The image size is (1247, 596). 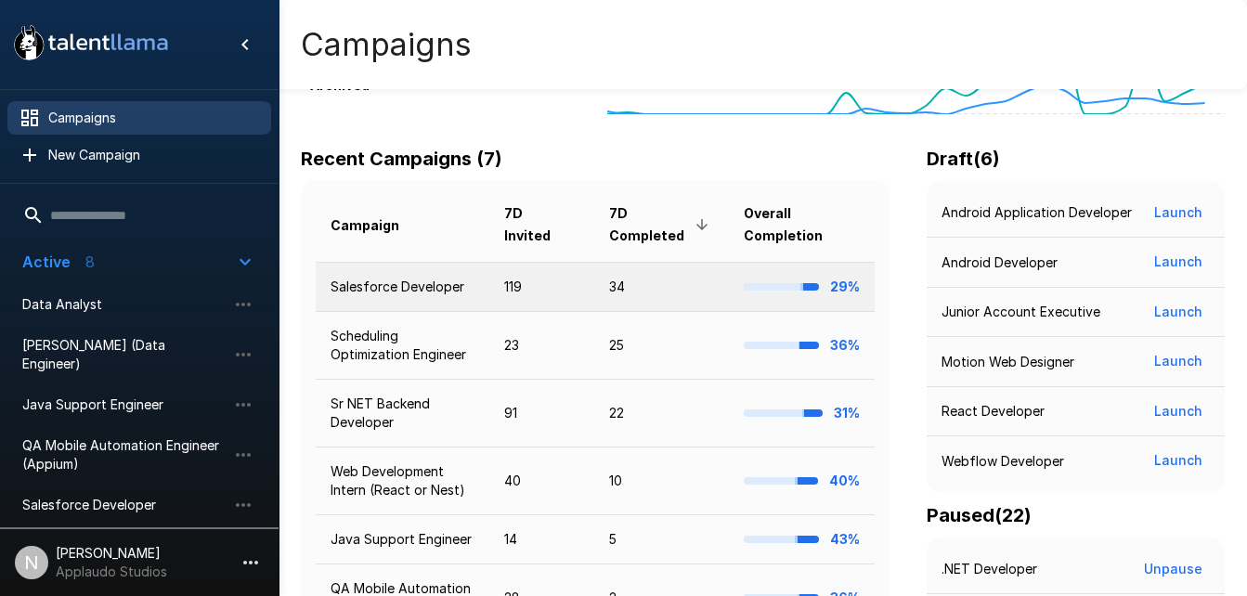 I want to click on td: 23, so click(x=542, y=346).